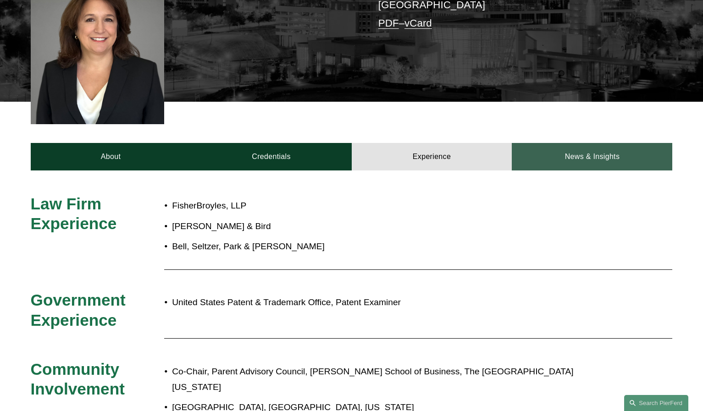 This screenshot has width=703, height=411. I want to click on p: United States Patent & Trademark Office, Patent Examiner, so click(382, 303).